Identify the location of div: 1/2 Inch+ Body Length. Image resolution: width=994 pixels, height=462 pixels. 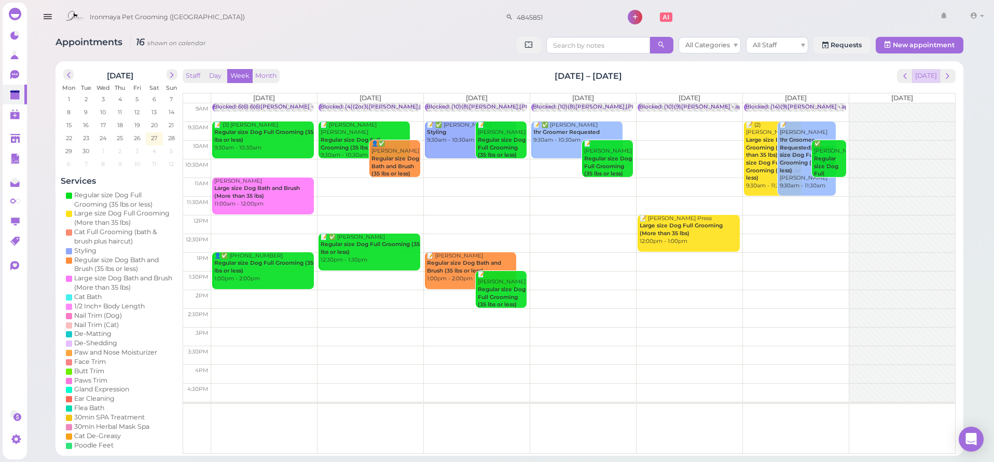
(110, 306).